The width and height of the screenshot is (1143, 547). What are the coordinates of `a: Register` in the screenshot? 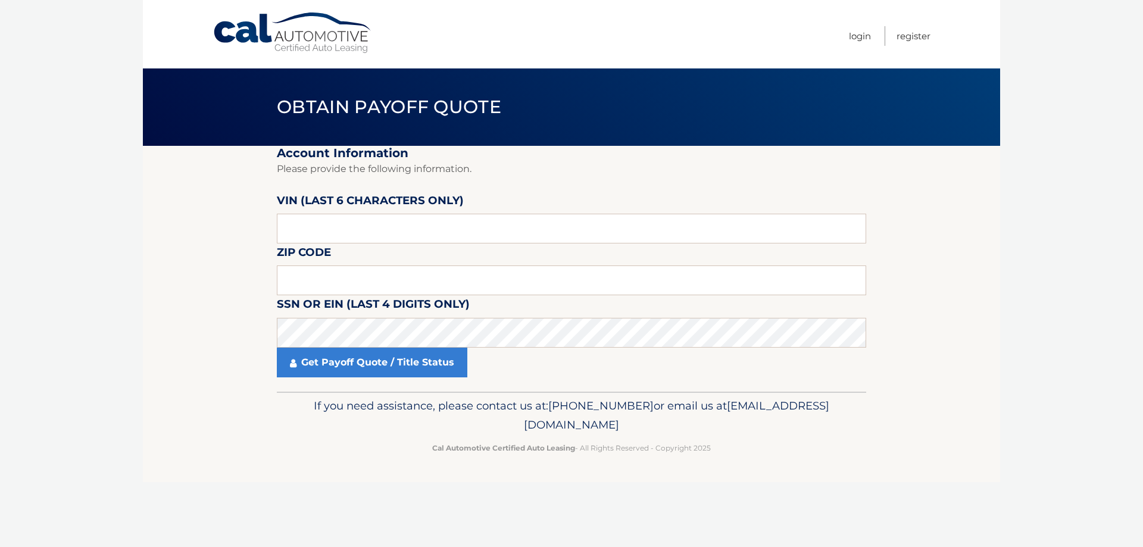 It's located at (913, 36).